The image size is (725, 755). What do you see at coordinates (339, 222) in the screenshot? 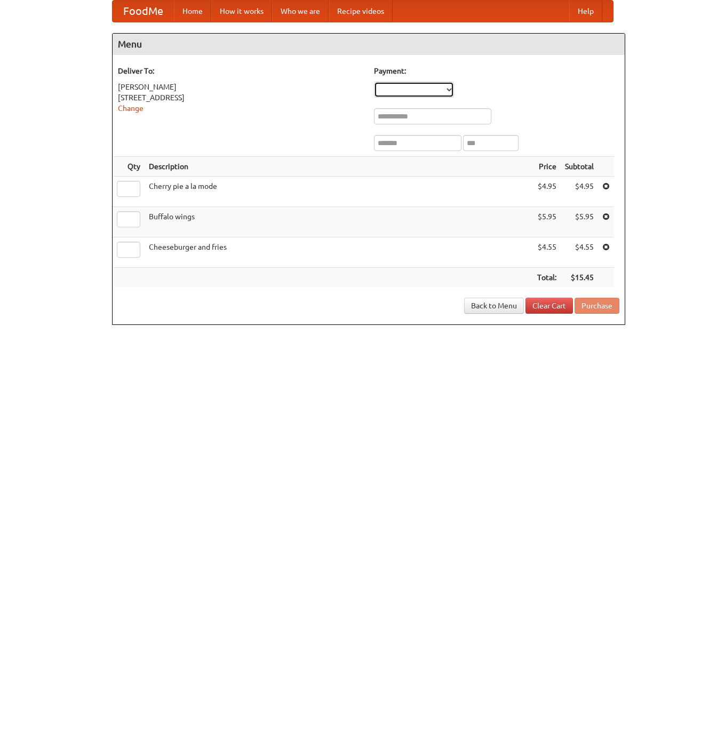
I see `td: Buffalo wings` at bounding box center [339, 222].